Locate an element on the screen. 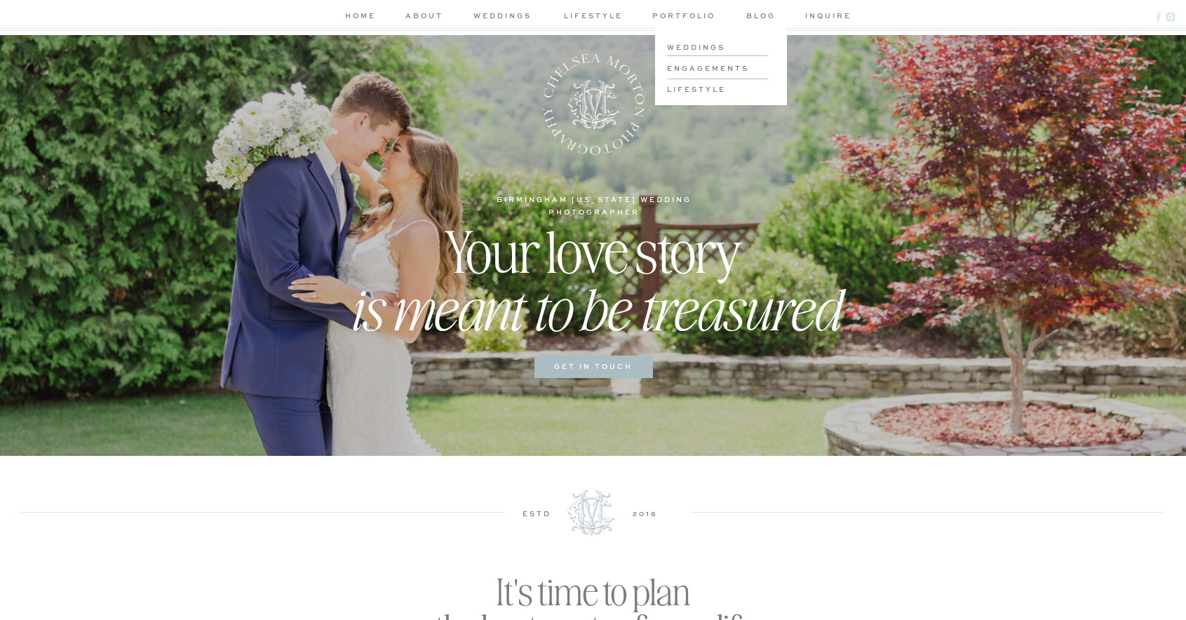 The image size is (1186, 620). a: inquire is located at coordinates (825, 17).